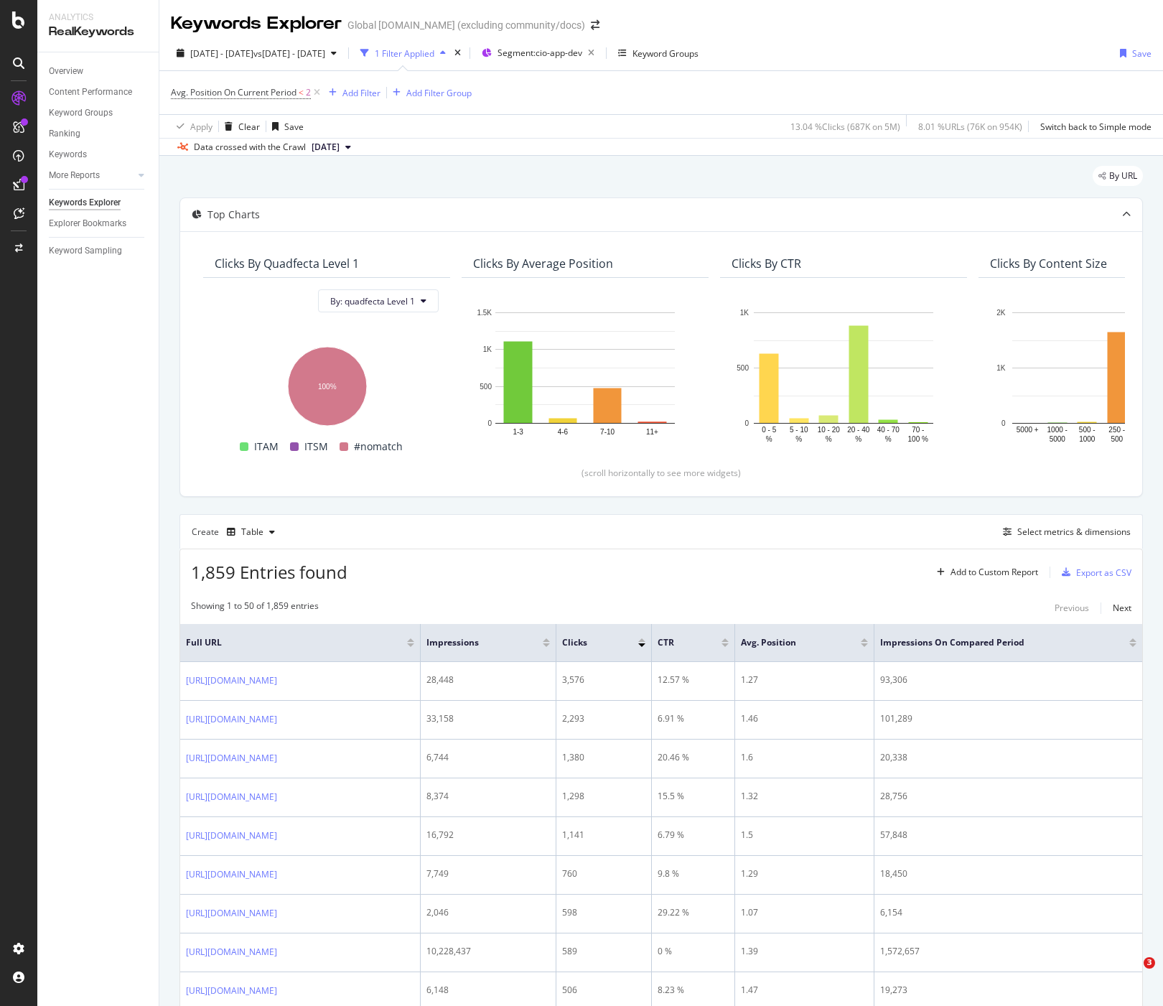  I want to click on div: 28,756, so click(1008, 796).